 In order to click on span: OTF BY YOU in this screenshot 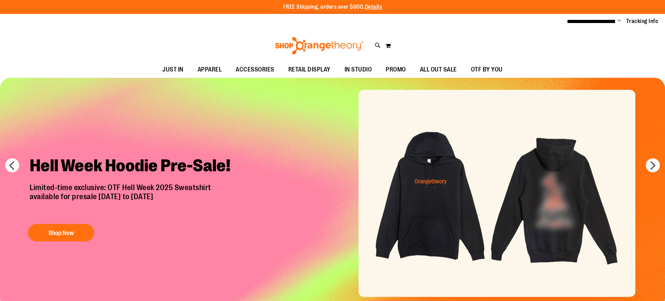, I will do `click(487, 69)`.